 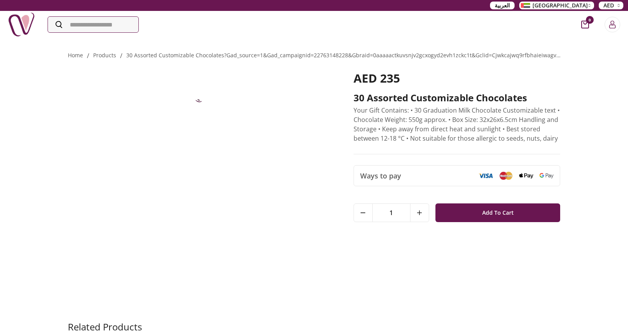 I want to click on span: Add To Cart, so click(x=498, y=213).